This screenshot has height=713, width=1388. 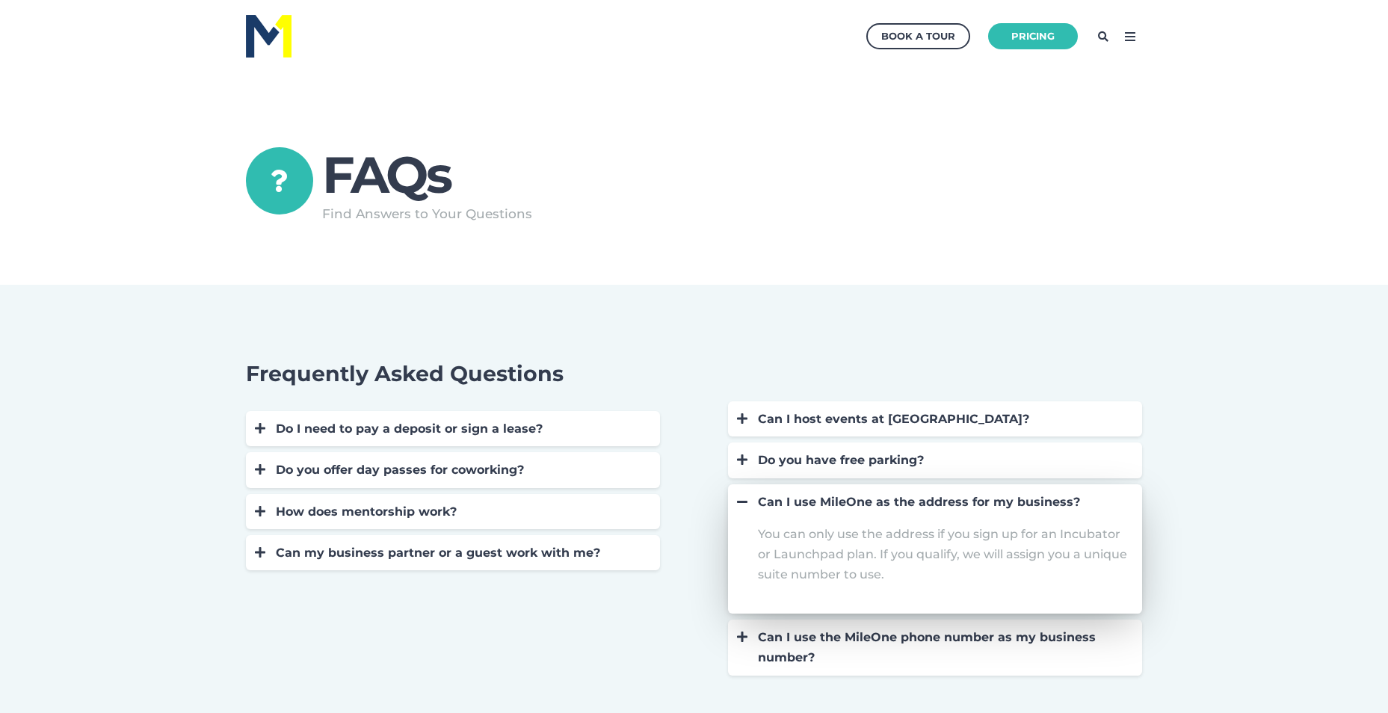 I want to click on div: Can I use MileOne as the address for my business?, so click(x=943, y=502).